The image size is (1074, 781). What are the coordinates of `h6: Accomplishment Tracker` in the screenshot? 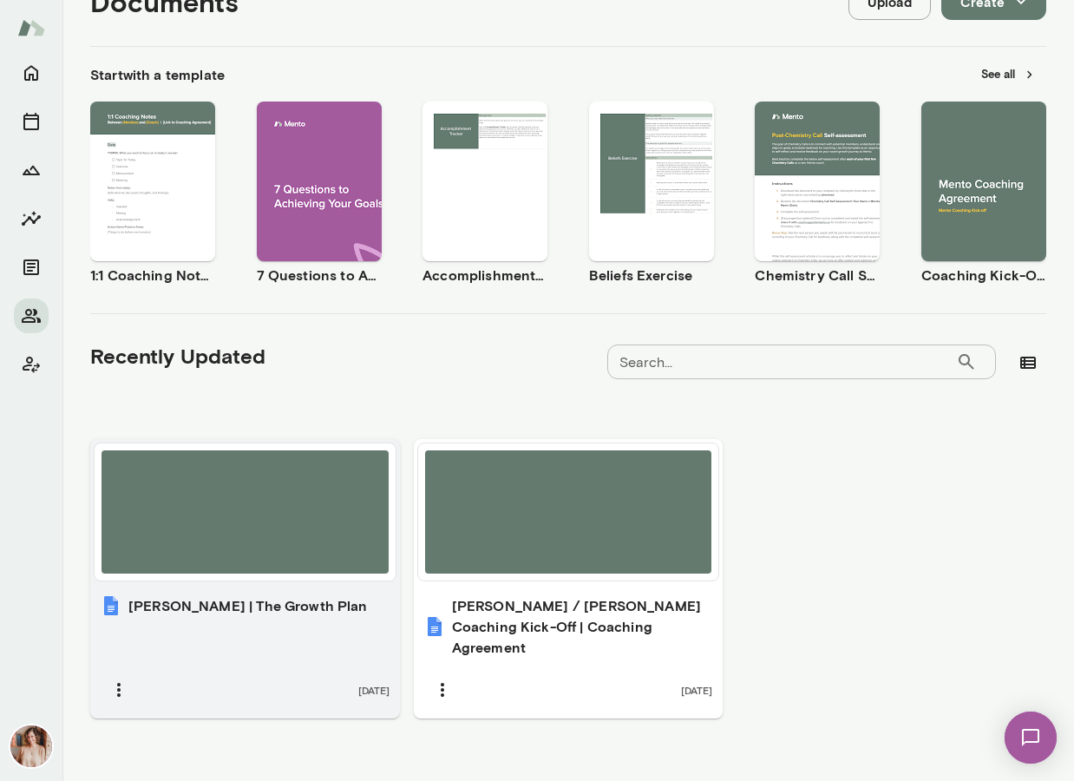 It's located at (485, 275).